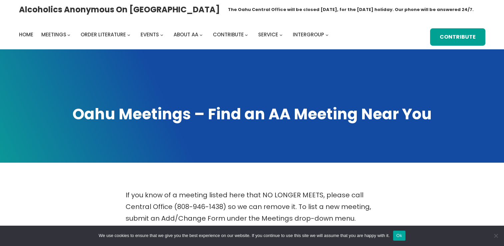  What do you see at coordinates (228, 34) in the screenshot?
I see `span: Contribute` at bounding box center [228, 34].